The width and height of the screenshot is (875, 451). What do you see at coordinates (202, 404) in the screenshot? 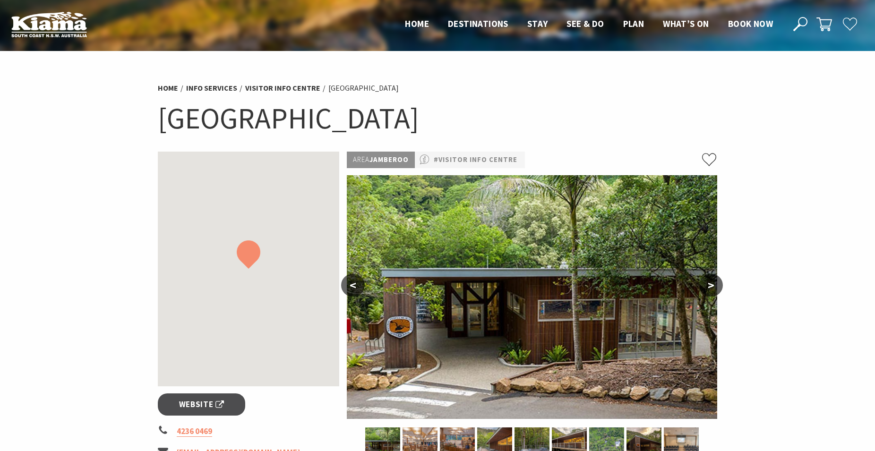
I see `span: Website` at bounding box center [202, 404].